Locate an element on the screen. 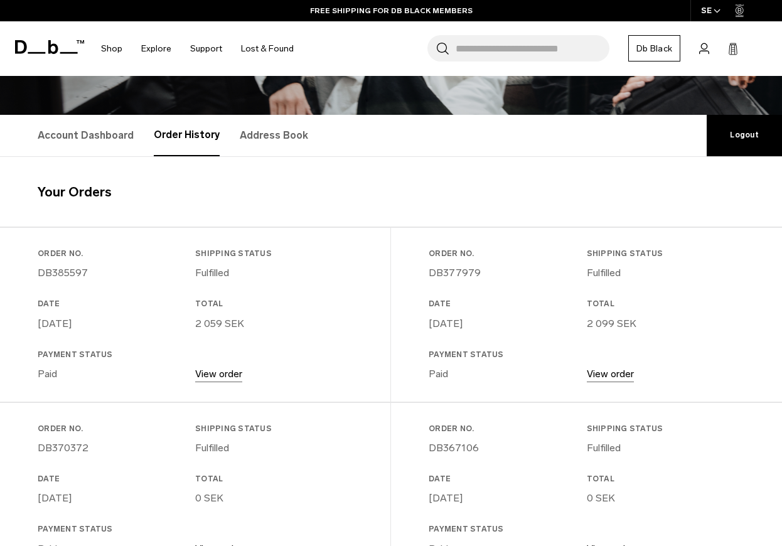  a: Shop is located at coordinates (112, 48).